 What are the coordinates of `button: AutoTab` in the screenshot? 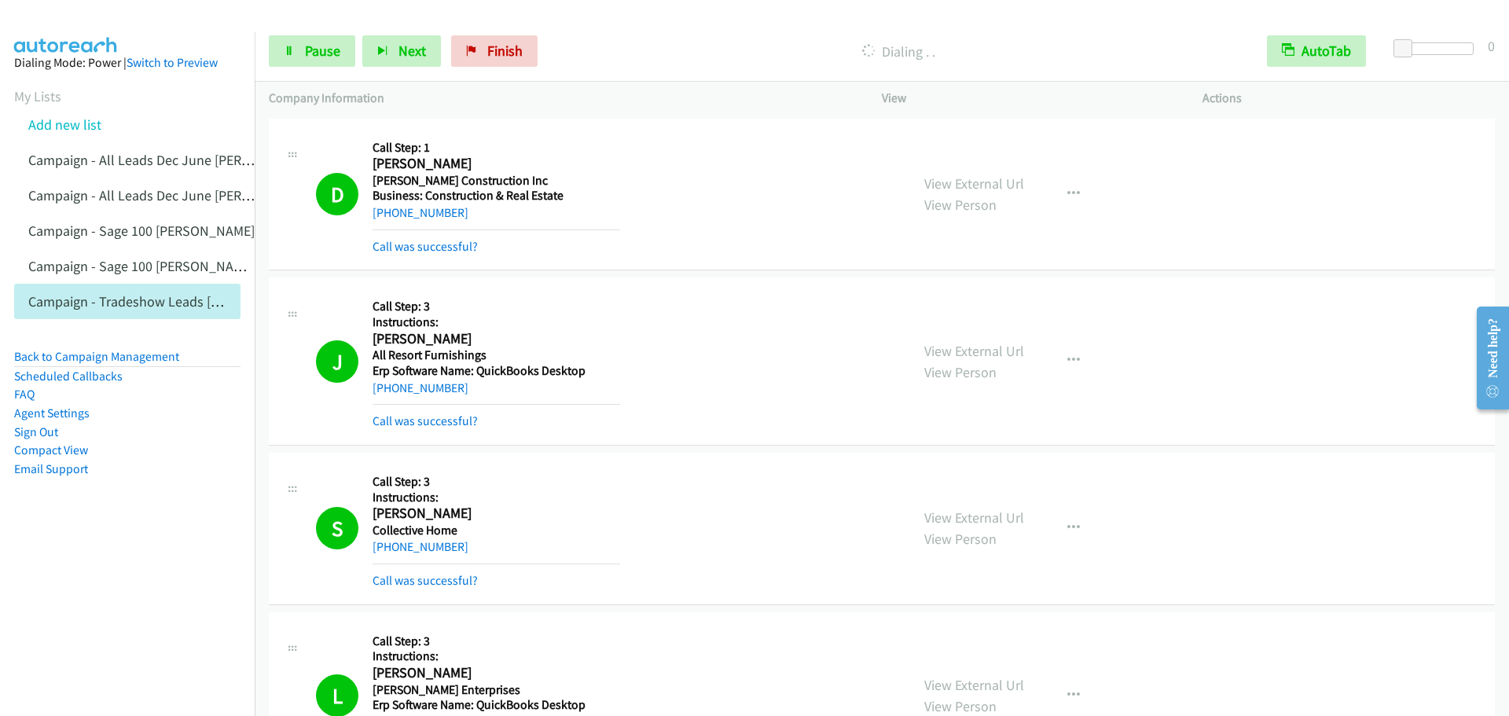 It's located at (1317, 51).